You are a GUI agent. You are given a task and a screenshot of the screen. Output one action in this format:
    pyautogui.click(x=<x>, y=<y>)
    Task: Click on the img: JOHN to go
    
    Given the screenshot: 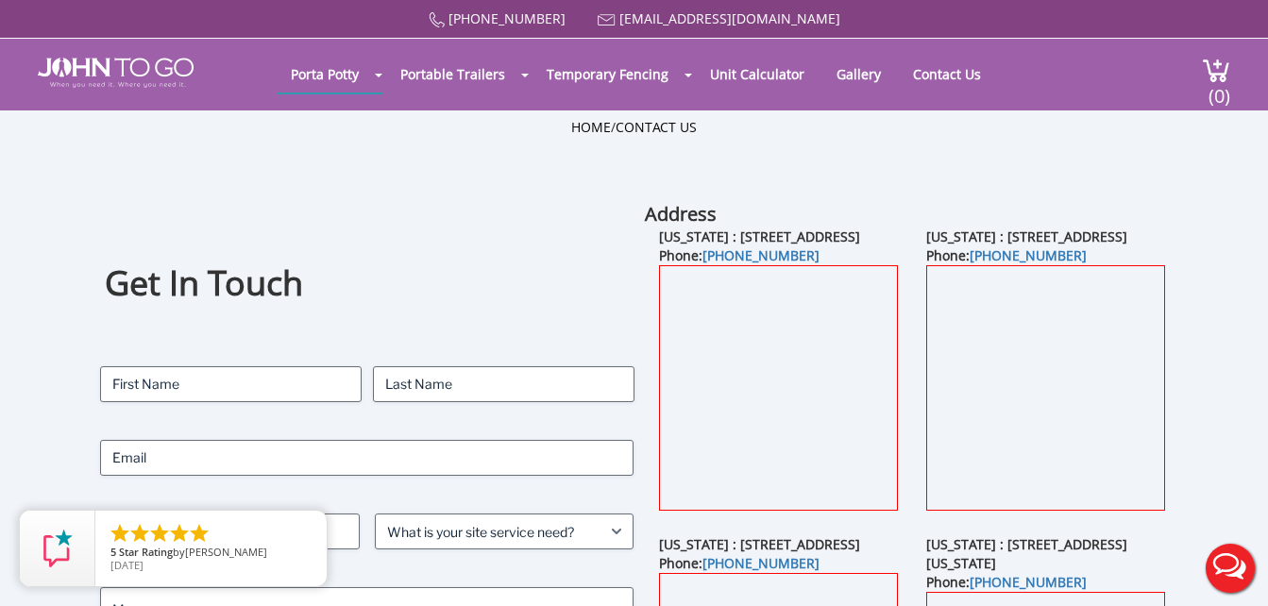 What is the action you would take?
    pyautogui.click(x=115, y=73)
    